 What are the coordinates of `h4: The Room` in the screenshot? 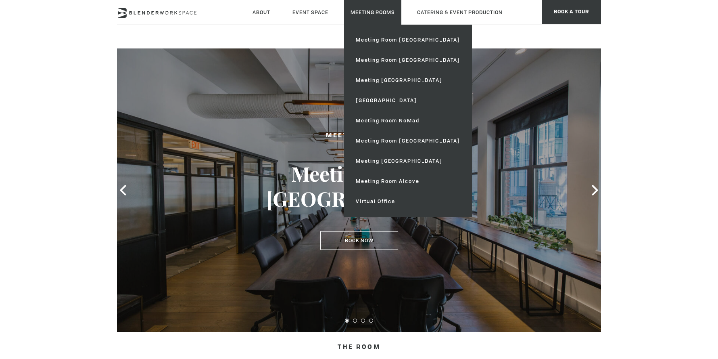 It's located at (359, 347).